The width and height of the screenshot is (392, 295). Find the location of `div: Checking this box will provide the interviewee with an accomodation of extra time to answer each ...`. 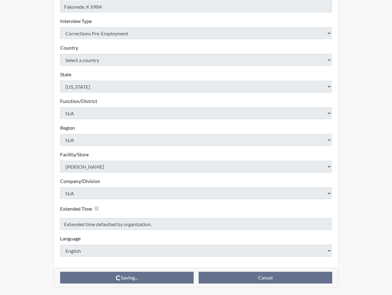

div: Checking this box will provide the interviewee with an accomodation of extra time to answer each ... is located at coordinates (81, 208).